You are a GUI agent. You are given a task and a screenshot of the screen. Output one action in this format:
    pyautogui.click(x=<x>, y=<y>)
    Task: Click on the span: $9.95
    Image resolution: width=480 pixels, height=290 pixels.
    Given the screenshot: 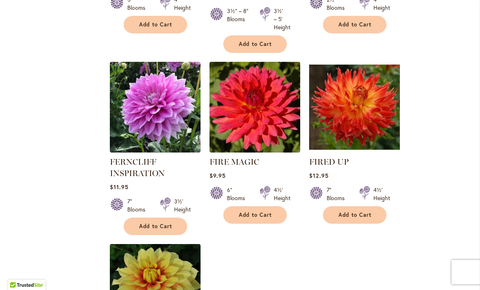 What is the action you would take?
    pyautogui.click(x=218, y=175)
    